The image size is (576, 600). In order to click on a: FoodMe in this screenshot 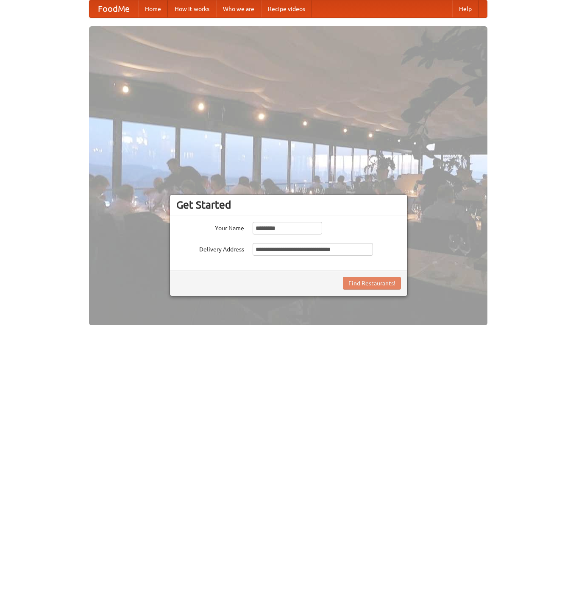, I will do `click(114, 9)`.